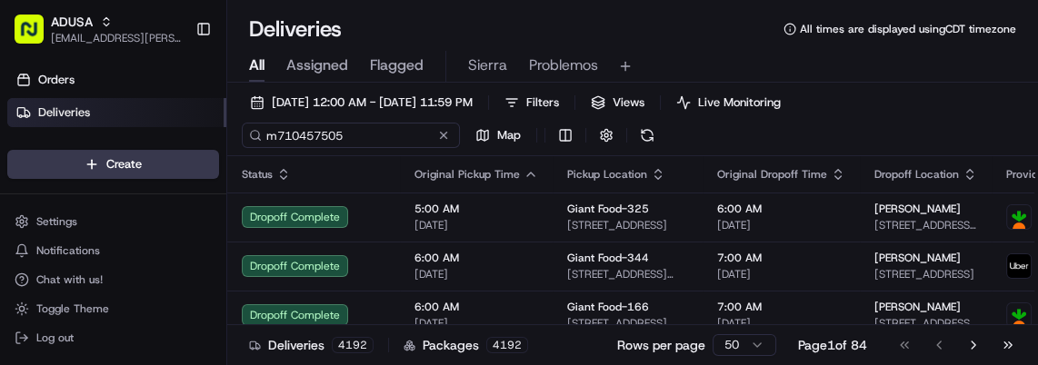 This screenshot has height=365, width=1038. What do you see at coordinates (72, 22) in the screenshot?
I see `button: ADUSA` at bounding box center [72, 22].